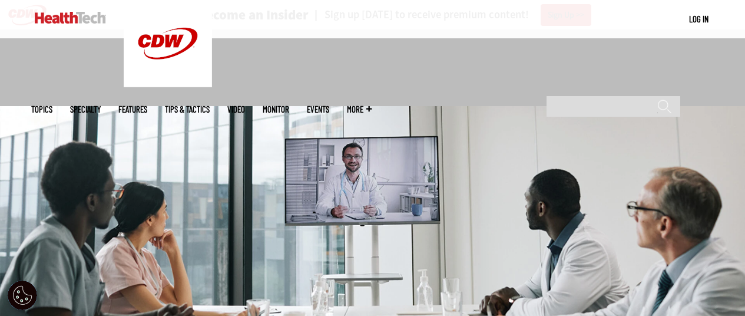 The height and width of the screenshot is (316, 745). I want to click on span: Topics, so click(42, 109).